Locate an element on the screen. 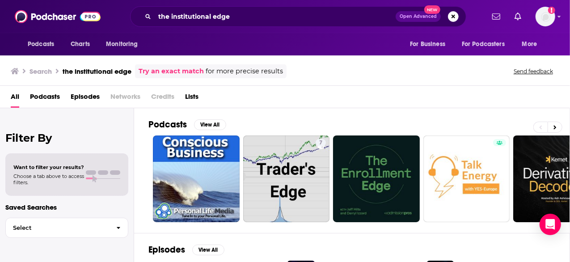 The width and height of the screenshot is (570, 262). span: Logged in as aridings is located at coordinates (546, 17).